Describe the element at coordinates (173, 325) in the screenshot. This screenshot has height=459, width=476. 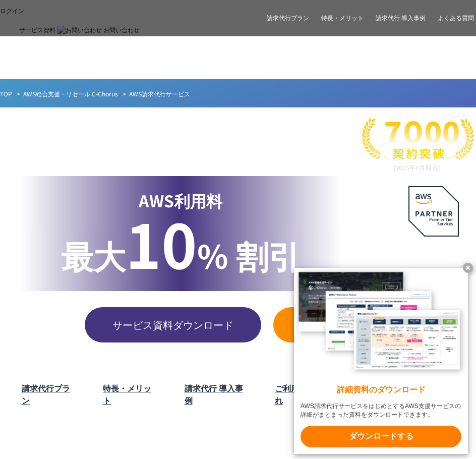
I see `a: サービス資料ダウンロード` at that location.